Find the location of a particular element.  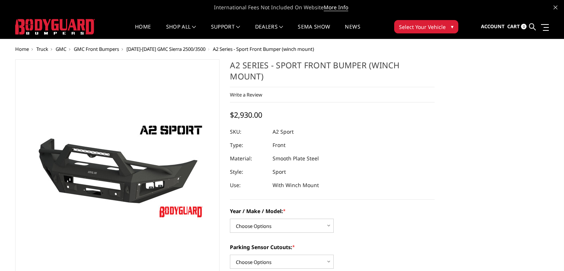

dd: Front is located at coordinates (279, 145).